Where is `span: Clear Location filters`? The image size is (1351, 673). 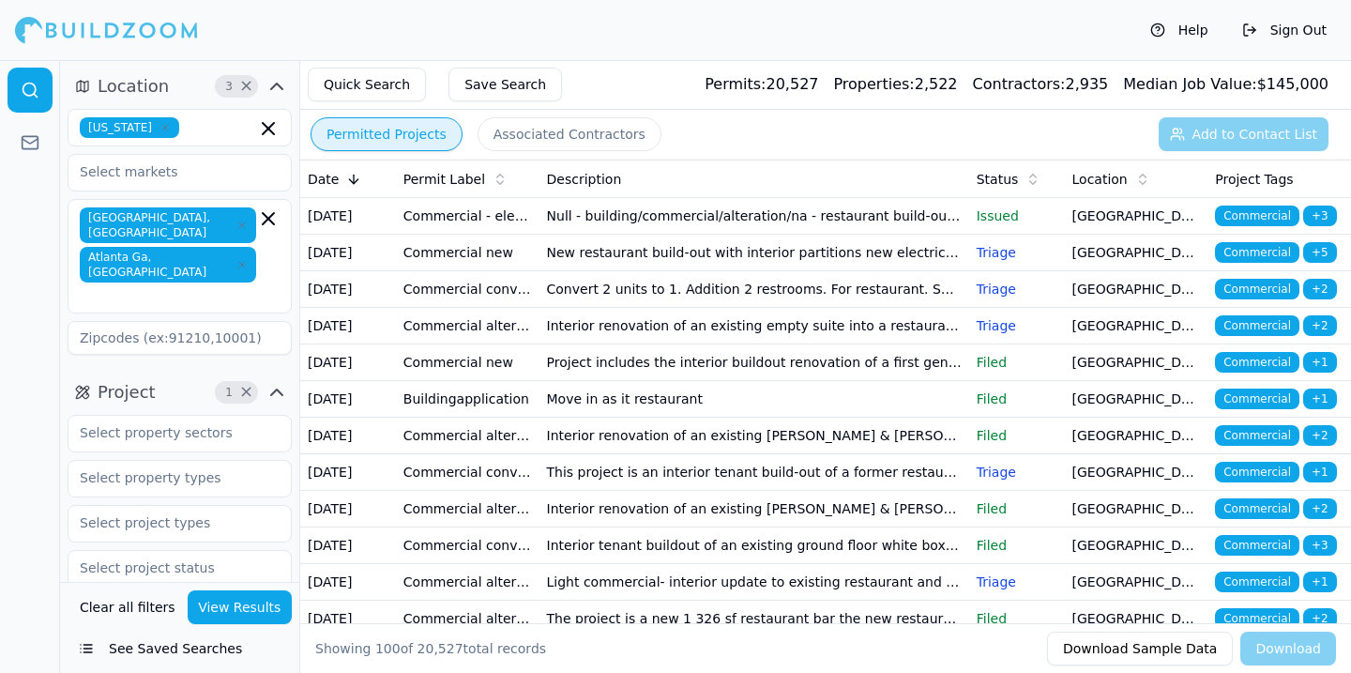 span: Clear Location filters is located at coordinates (246, 86).